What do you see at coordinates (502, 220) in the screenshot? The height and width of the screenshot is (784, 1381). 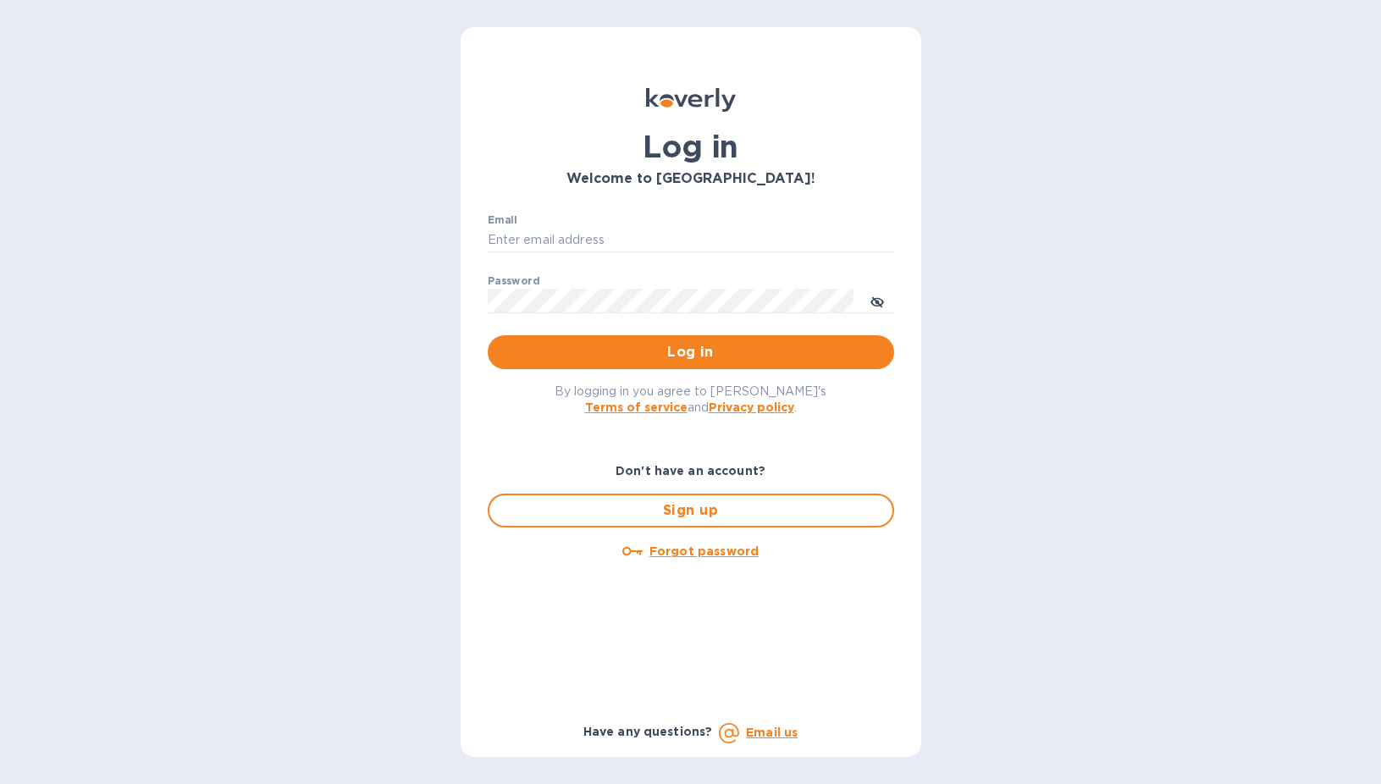 I see `label: Email` at bounding box center [502, 220].